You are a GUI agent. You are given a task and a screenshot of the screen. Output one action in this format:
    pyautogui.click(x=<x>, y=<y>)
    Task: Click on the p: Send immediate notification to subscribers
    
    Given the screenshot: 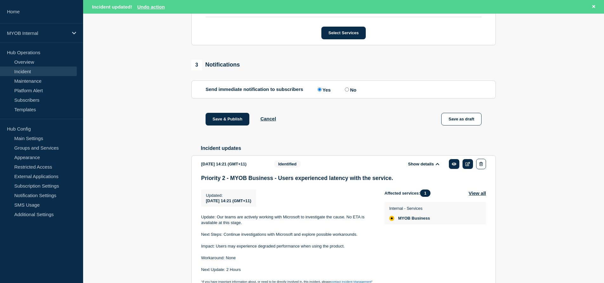 What is the action you would take?
    pyautogui.click(x=254, y=89)
    